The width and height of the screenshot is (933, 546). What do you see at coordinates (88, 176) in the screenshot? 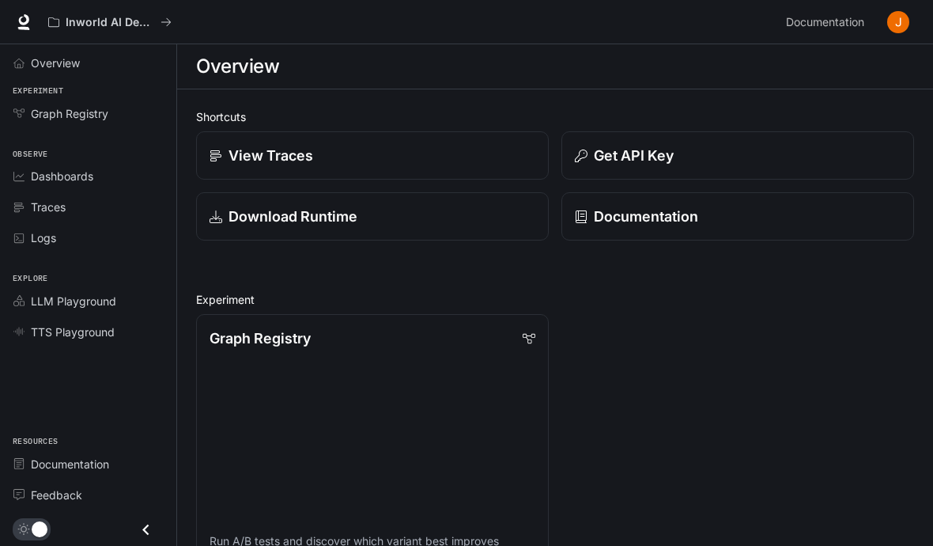
I see `a: Dashboards` at bounding box center [88, 176].